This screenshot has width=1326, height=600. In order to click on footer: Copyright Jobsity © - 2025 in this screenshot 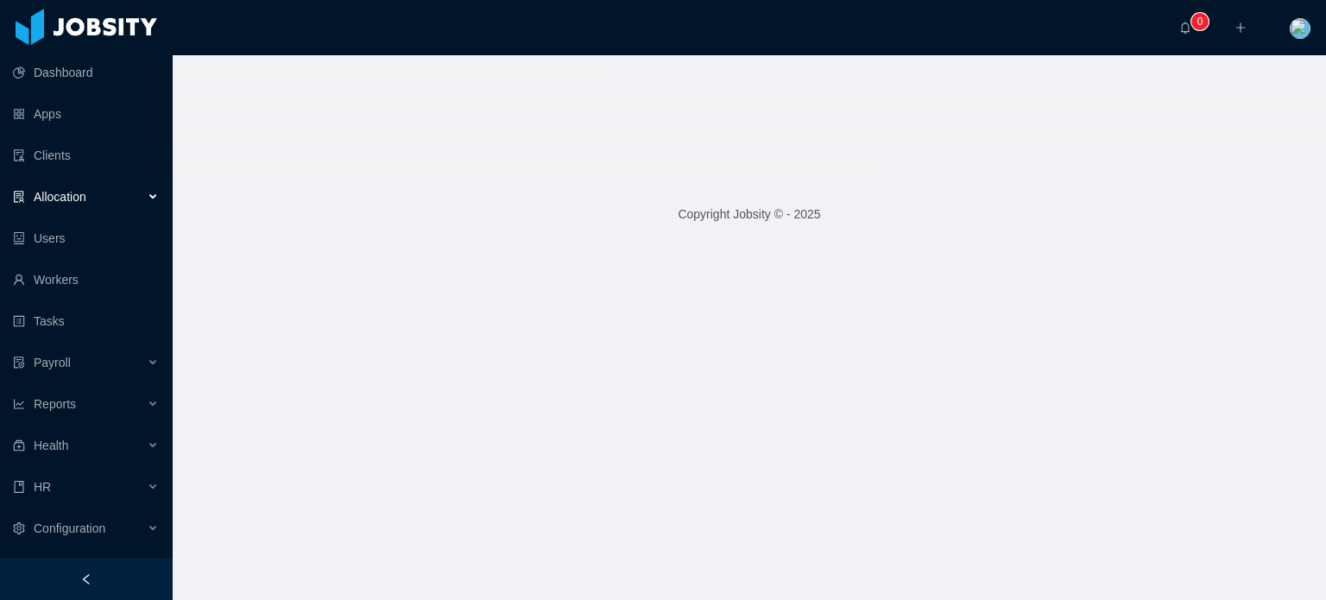, I will do `click(749, 214)`.